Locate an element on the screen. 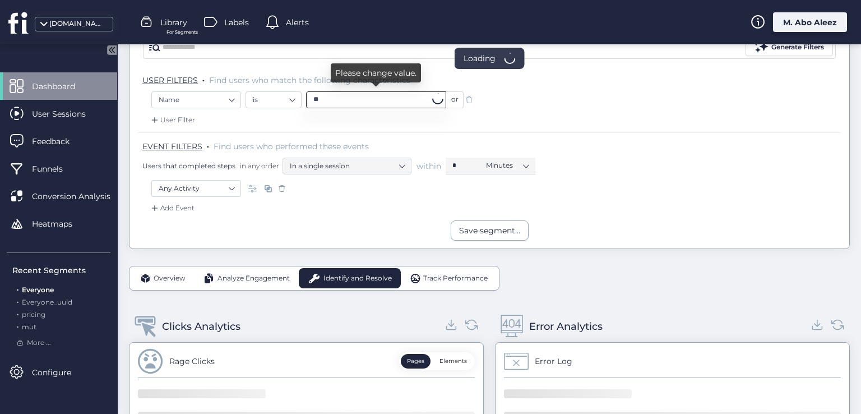 Image resolution: width=861 pixels, height=414 pixels. div: M. Abo Aleez is located at coordinates (810, 22).